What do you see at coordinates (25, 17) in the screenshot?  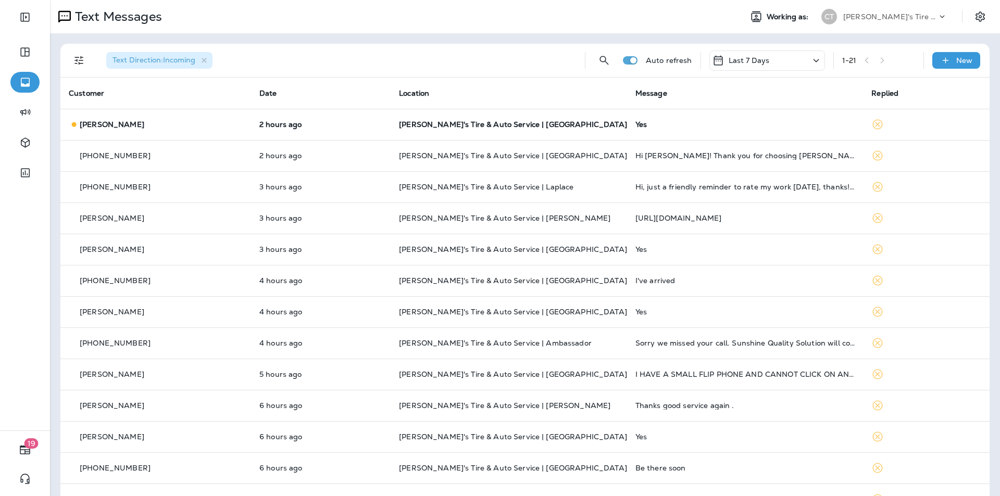 I see `button: Expand Sidebar` at bounding box center [25, 17].